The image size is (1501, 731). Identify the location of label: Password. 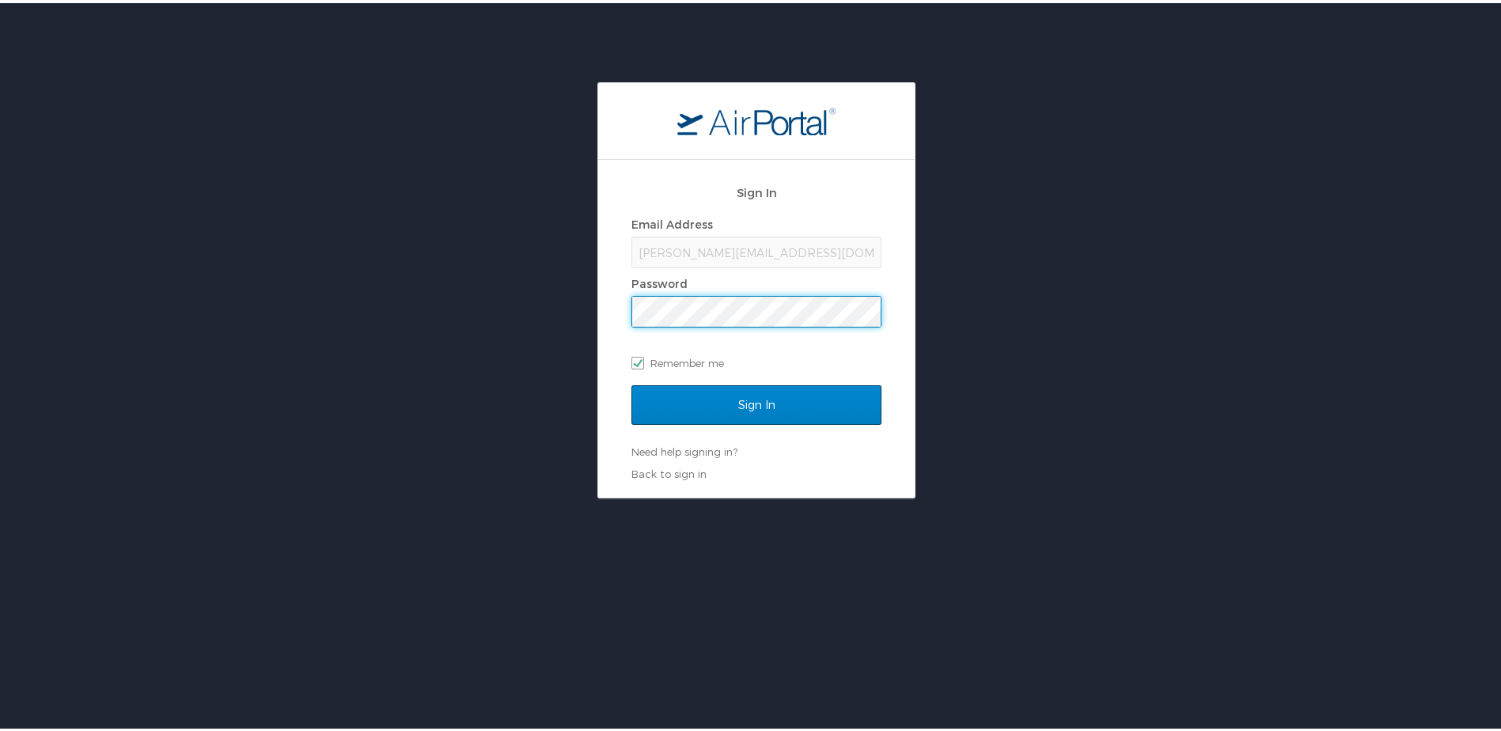
(659, 280).